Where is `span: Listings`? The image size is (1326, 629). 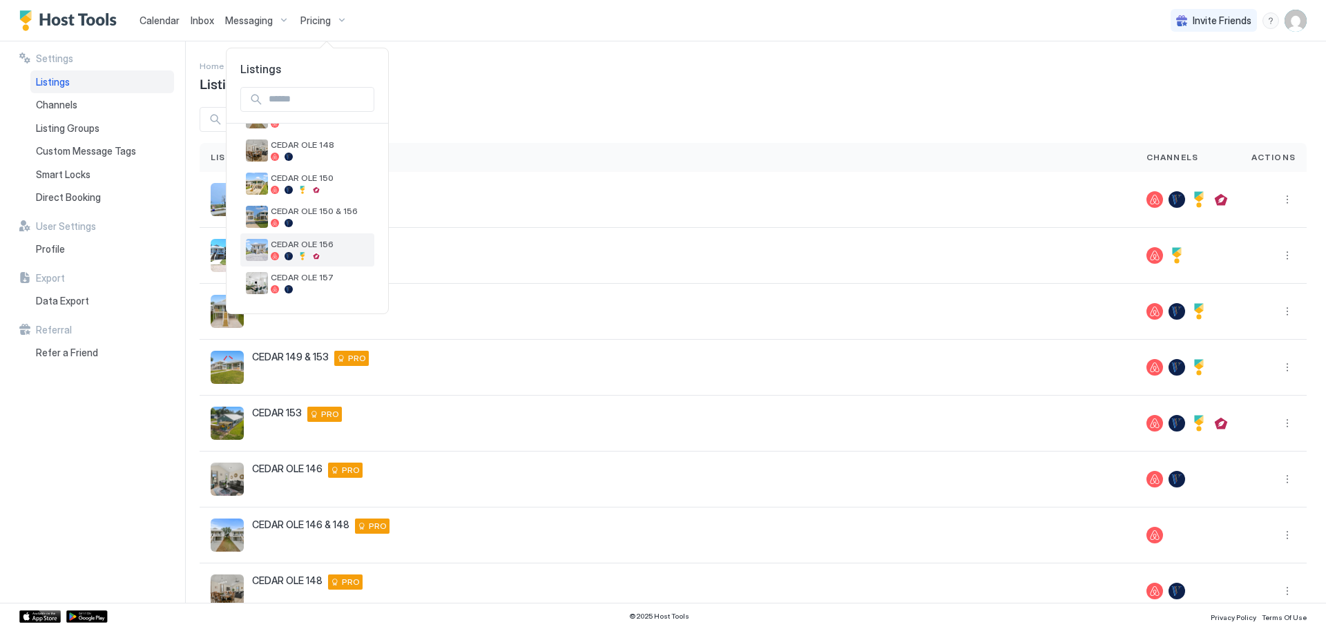
span: Listings is located at coordinates (307, 69).